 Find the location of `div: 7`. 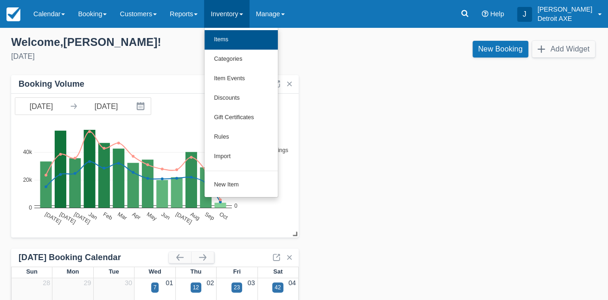

div: 7 is located at coordinates (155, 287).